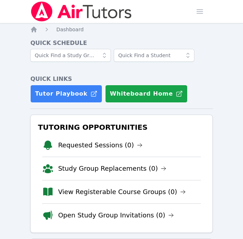  I want to click on a: Open Study Group Invitations (0), so click(116, 215).